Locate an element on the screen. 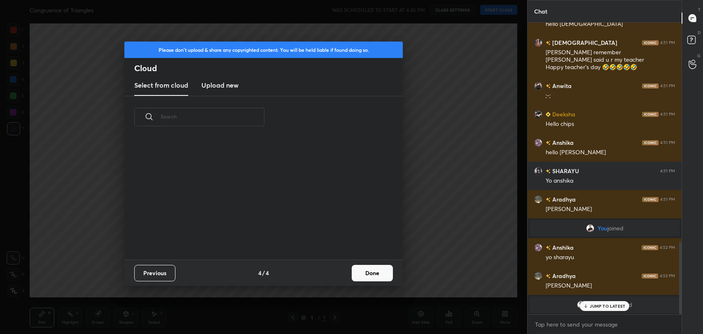  img: 55c16ac9e0c54c7da4deb3fd31324887.jpg is located at coordinates (590, 229).